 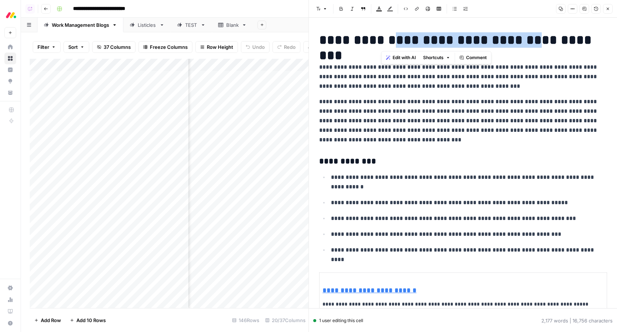 What do you see at coordinates (577, 321) in the screenshot?
I see `div: 2,177 words | 16,756 characters` at bounding box center [577, 321].